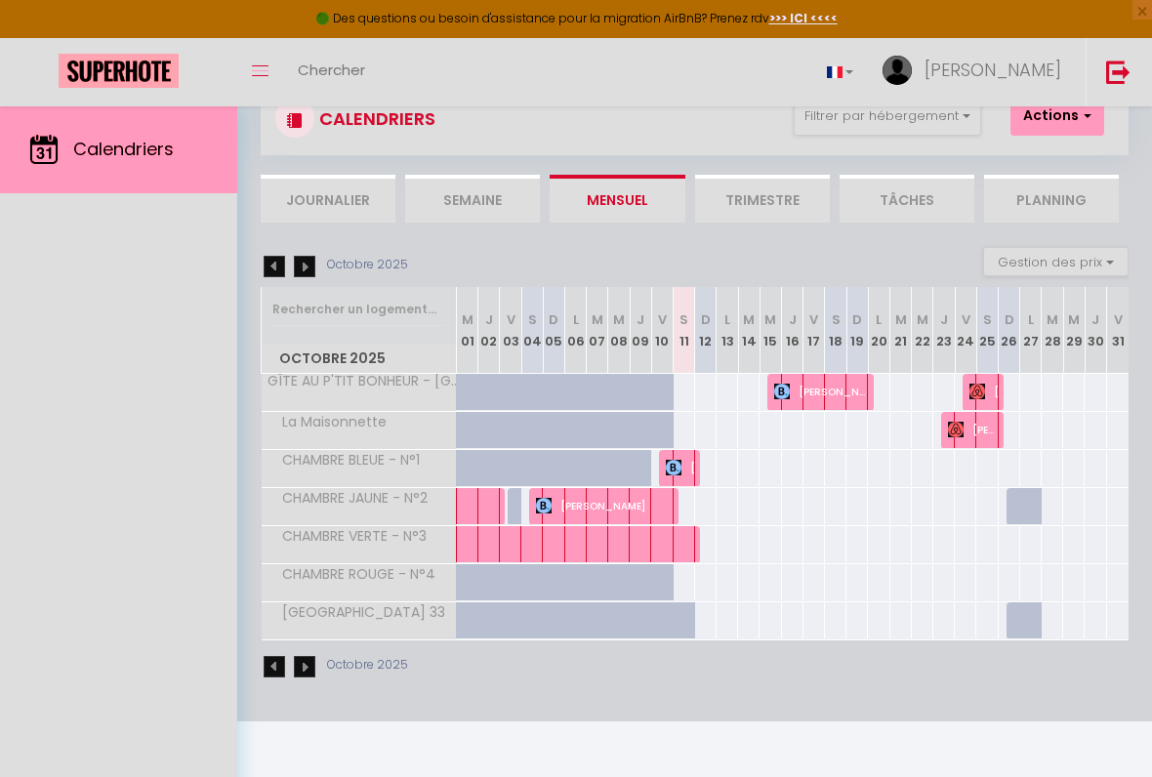  Describe the element at coordinates (662, 330) in the screenshot. I see `th: 10` at that location.